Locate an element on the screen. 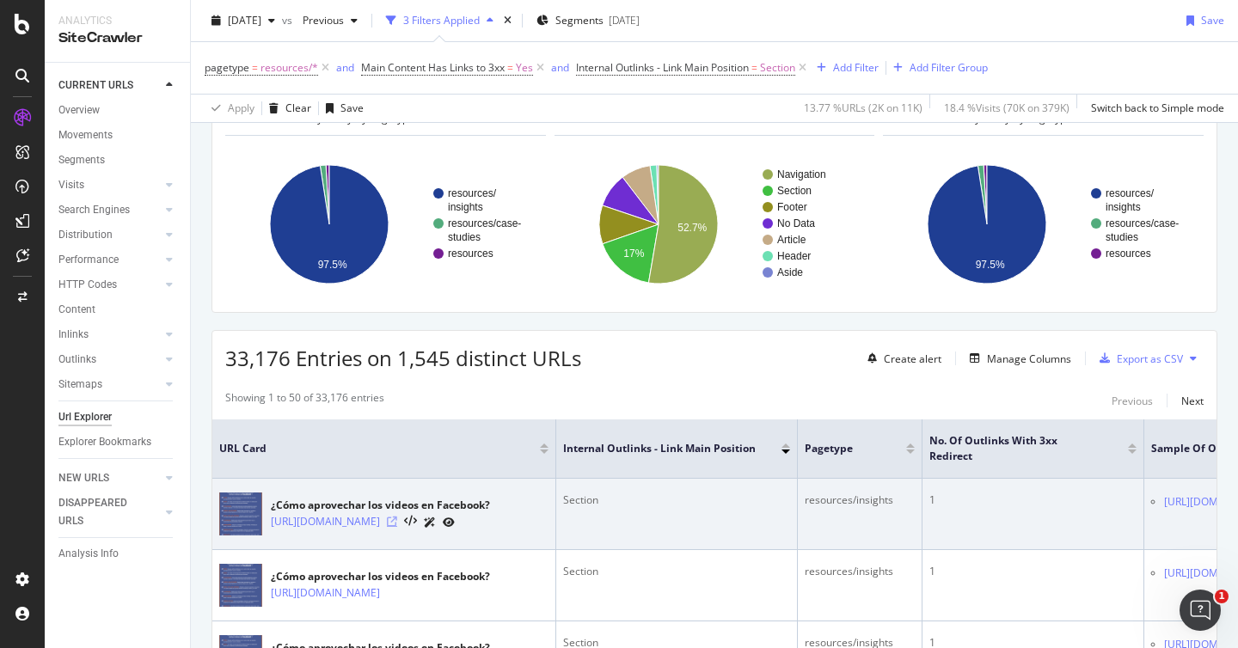 The width and height of the screenshot is (1238, 648). div: DISAPPEARED URLS is located at coordinates (101, 512).